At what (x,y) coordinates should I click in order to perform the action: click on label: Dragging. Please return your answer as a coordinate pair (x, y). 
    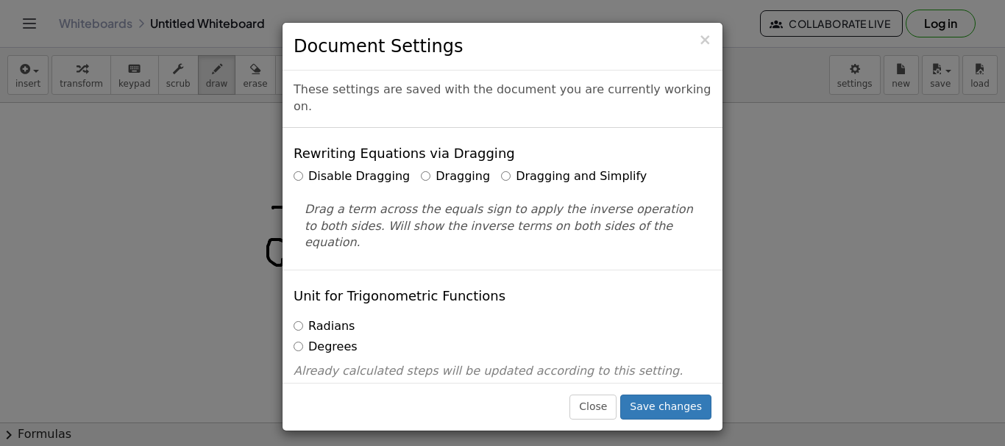
    Looking at the image, I should click on (455, 177).